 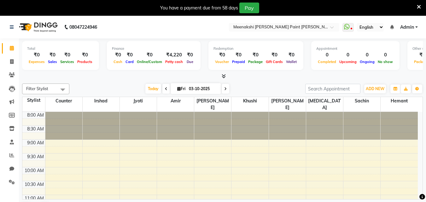 I want to click on span: khushi, so click(x=249, y=101).